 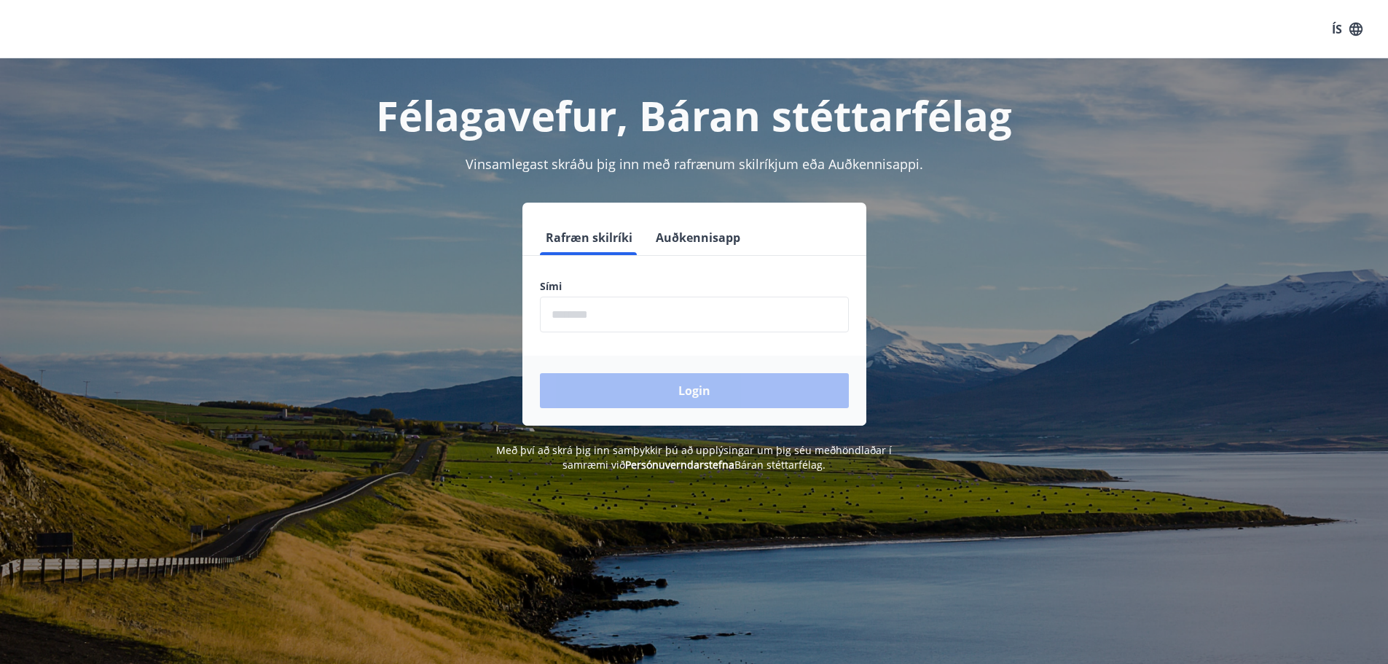 I want to click on a: Persónuverndarstefna, so click(x=680, y=464).